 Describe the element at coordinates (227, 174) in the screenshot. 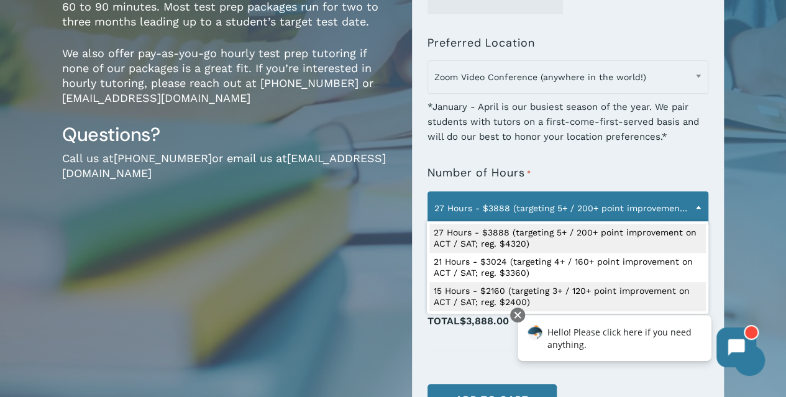

I see `p: Call us at or email us at` at that location.